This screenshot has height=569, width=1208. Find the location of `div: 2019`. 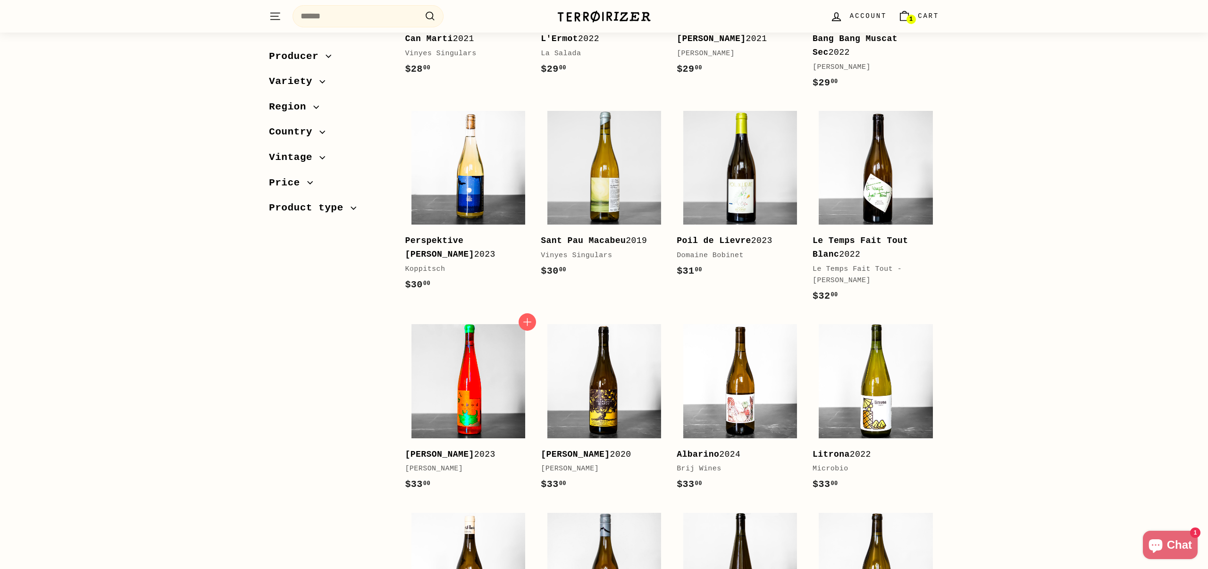

div: 2019 is located at coordinates (599, 241).